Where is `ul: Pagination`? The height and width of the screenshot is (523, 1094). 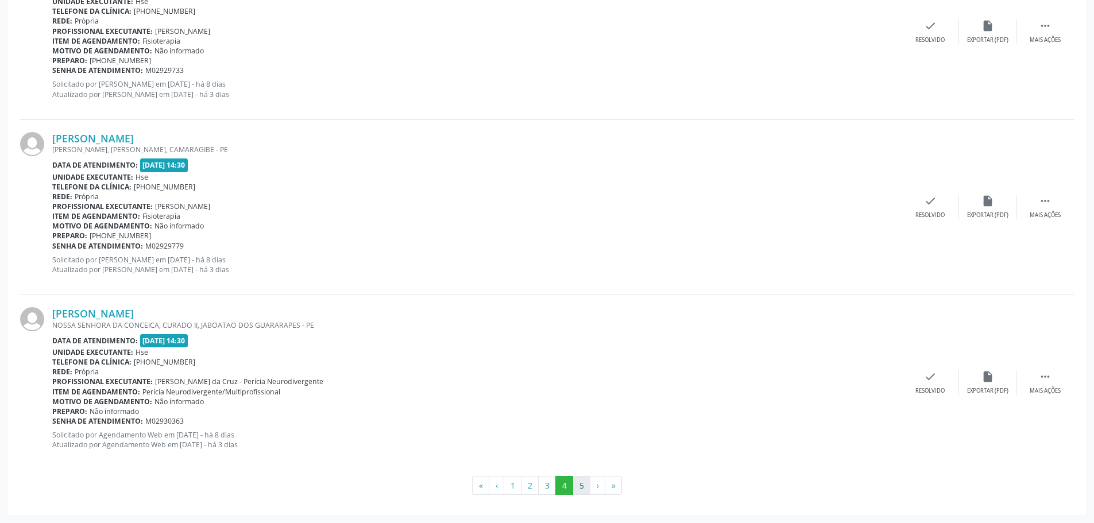
ul: Pagination is located at coordinates (547, 486).